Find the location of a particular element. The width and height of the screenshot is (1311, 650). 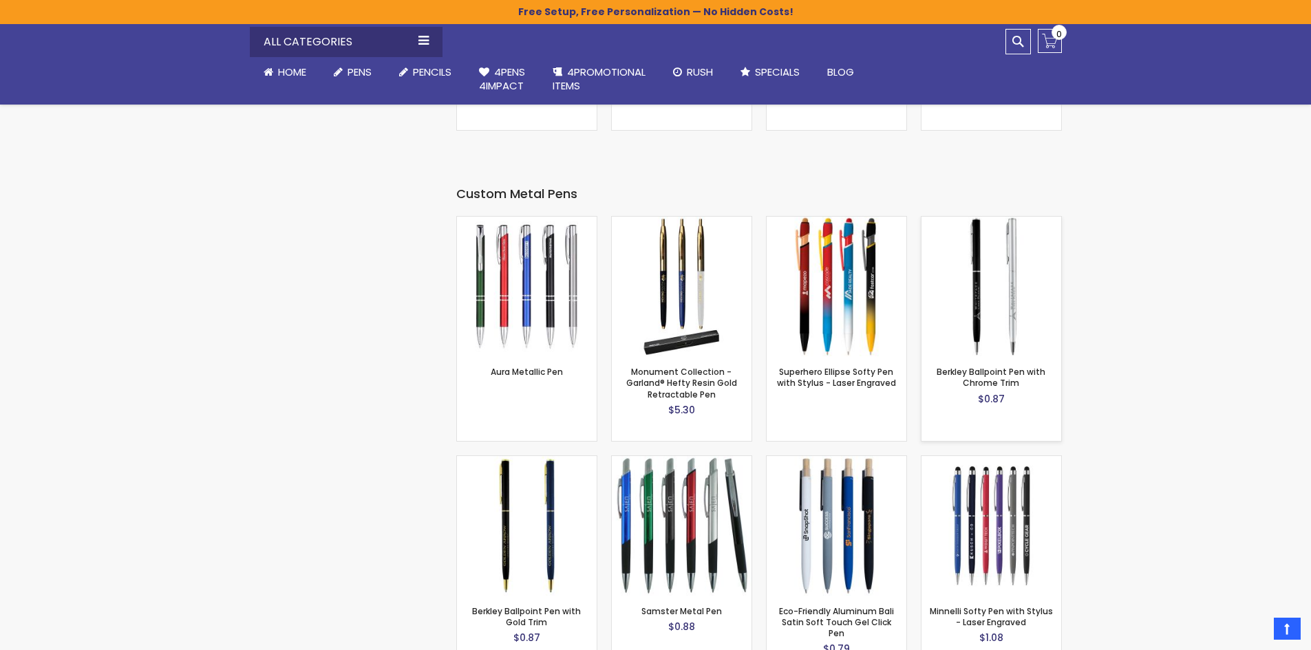

span: Custom Metal Pens is located at coordinates (517, 193).